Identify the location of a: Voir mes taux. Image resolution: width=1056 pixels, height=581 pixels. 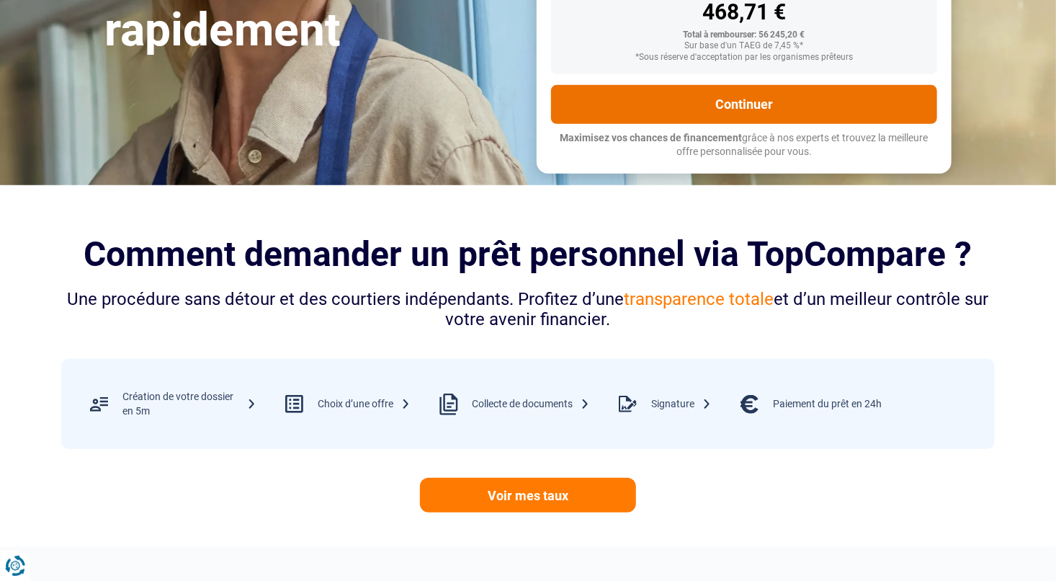
(528, 495).